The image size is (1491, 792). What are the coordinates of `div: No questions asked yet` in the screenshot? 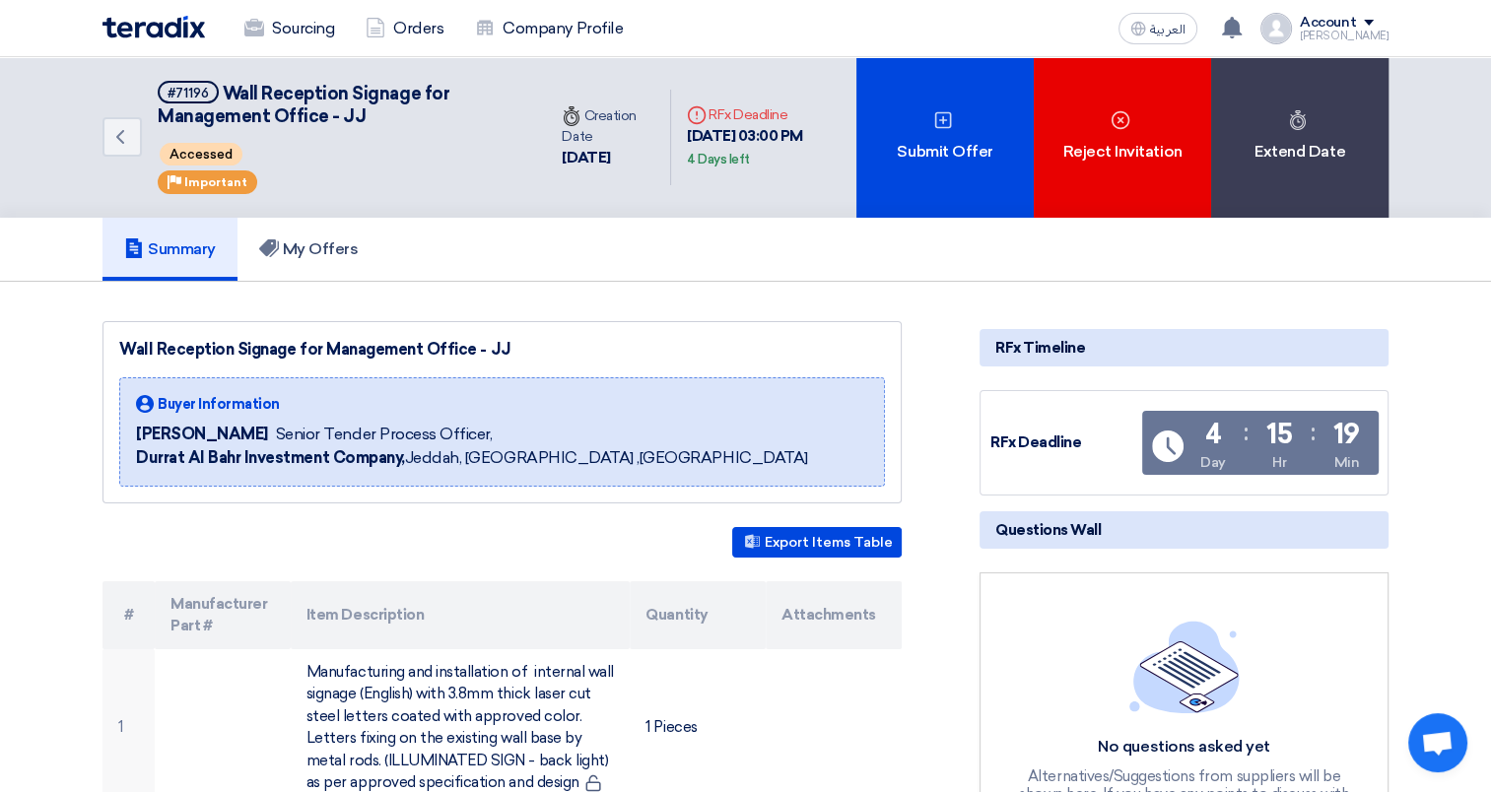 It's located at (1185, 747).